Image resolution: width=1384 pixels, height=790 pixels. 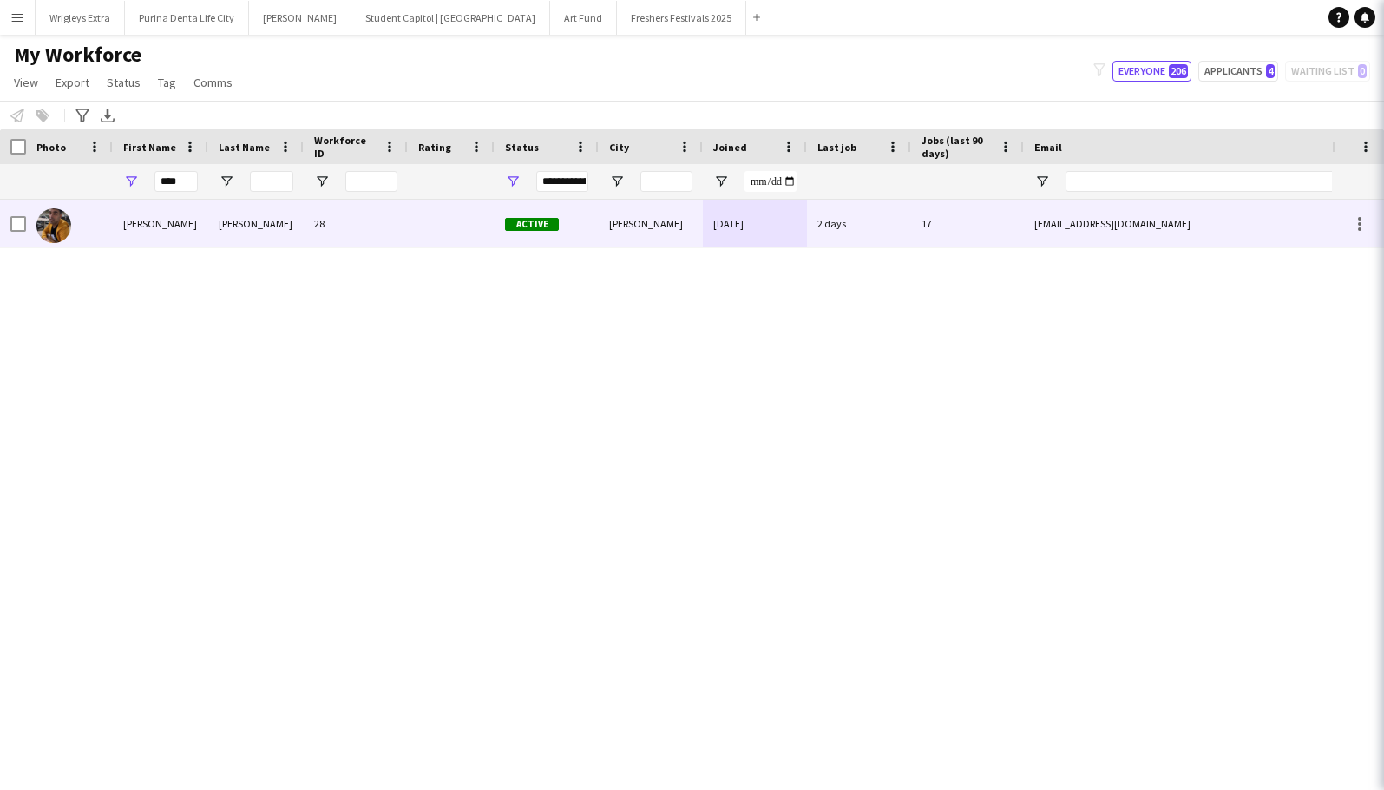 What do you see at coordinates (123, 82) in the screenshot?
I see `a: Status` at bounding box center [123, 82].